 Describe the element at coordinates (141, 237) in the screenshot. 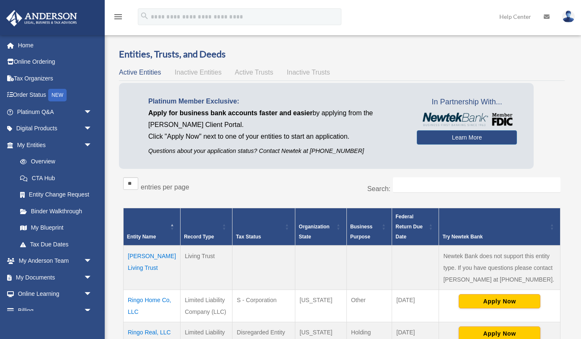

I see `span: Entity Name` at that location.